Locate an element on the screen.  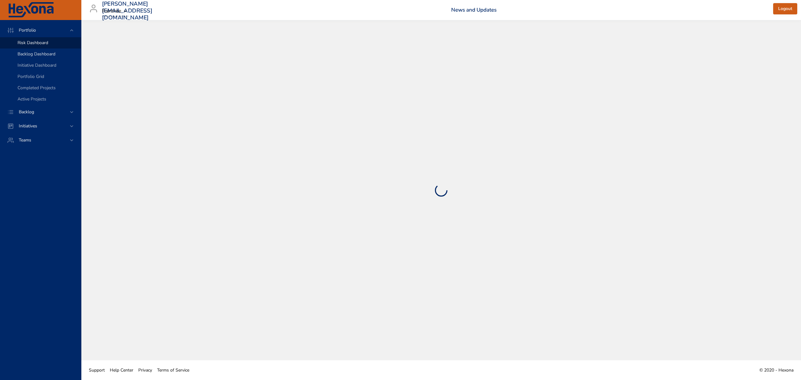
span: Teams is located at coordinates (25, 140).